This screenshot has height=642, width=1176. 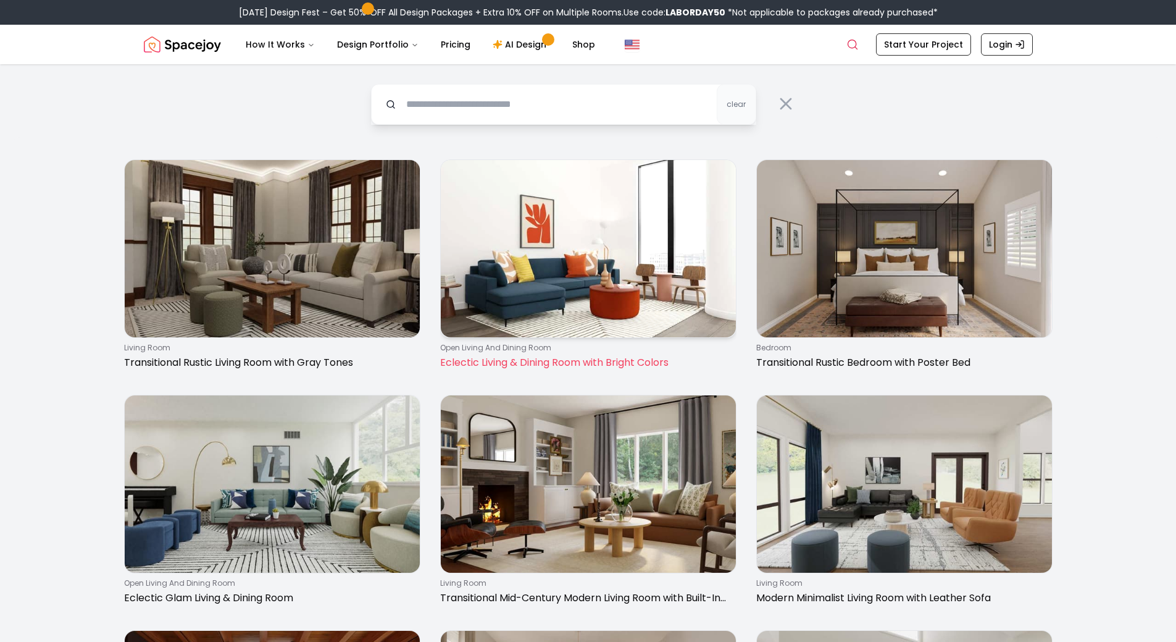 I want to click on a: Eclectic Glam Living & Dining Roomopen living and dining roomEclectic Glam Living & Dining Room, so click(x=272, y=502).